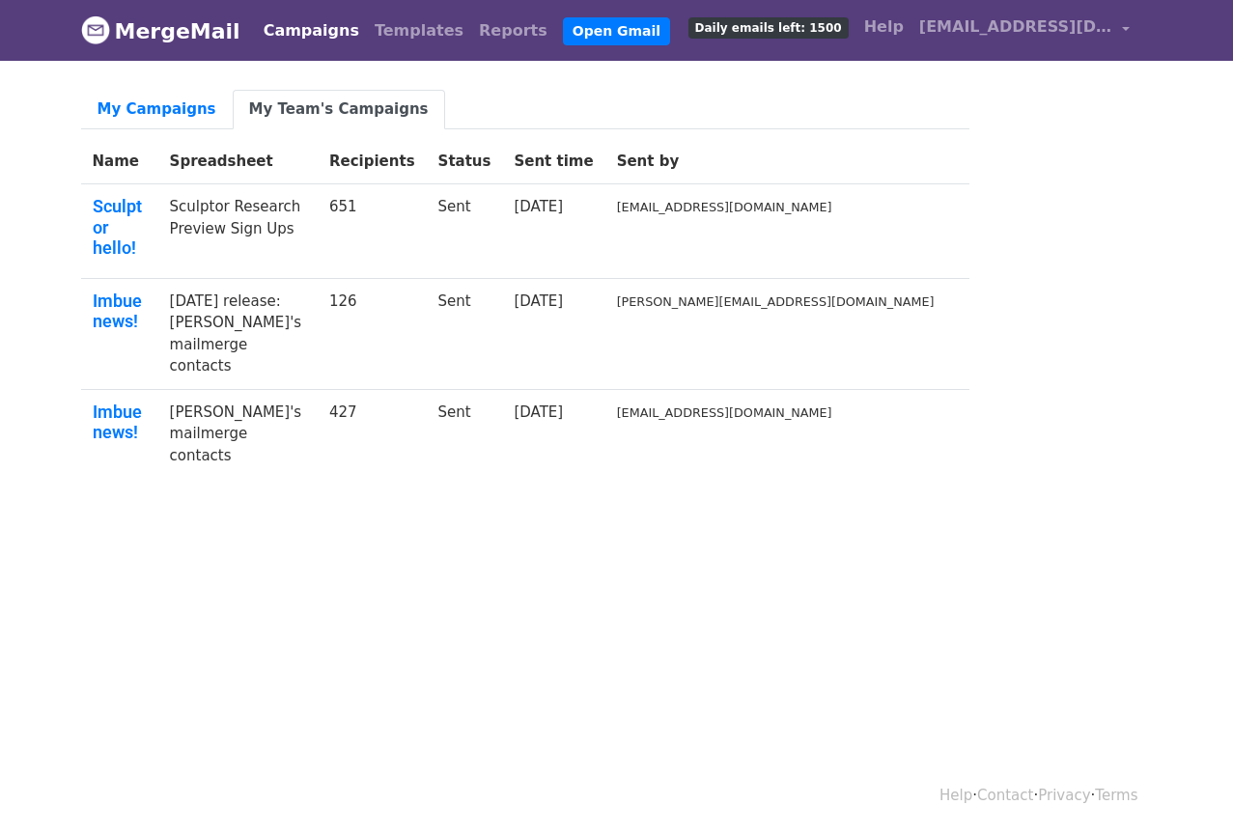 The image size is (1233, 833). Describe the element at coordinates (120, 227) in the screenshot. I see `a: Sculptor hello!` at that location.